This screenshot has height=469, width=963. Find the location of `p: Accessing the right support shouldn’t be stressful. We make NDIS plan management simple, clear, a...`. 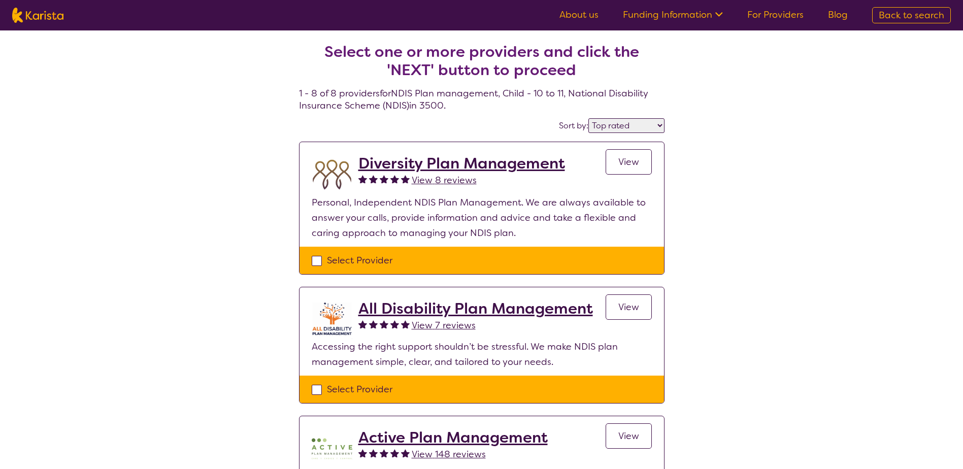

p: Accessing the right support shouldn’t be stressful. We make NDIS plan management simple, clear, a... is located at coordinates (482, 354).